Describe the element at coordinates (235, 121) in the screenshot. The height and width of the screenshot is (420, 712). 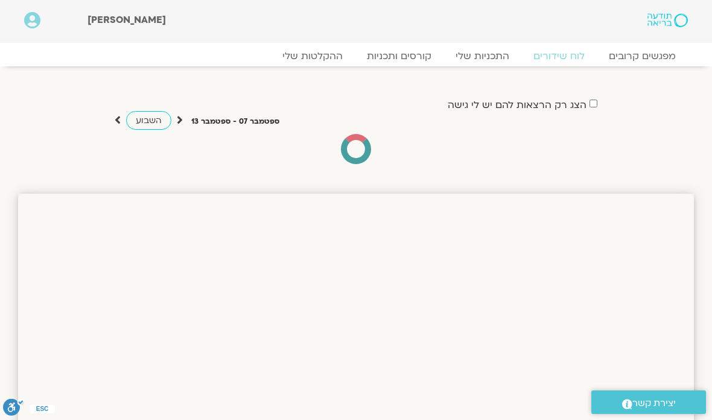
I see `p: ספטמבר 07 - ספטמבר 13` at that location.